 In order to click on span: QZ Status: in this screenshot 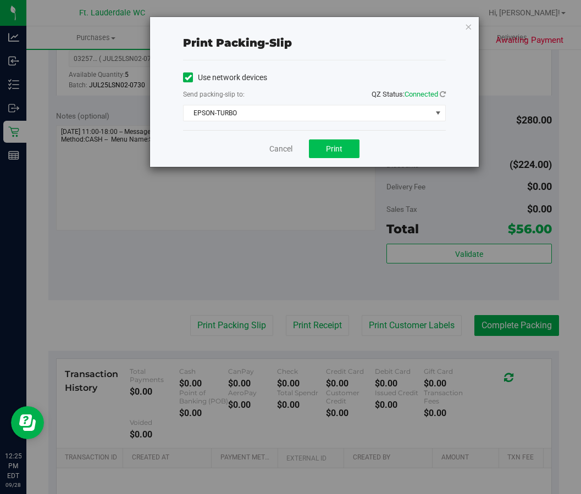, I will do `click(408, 94)`.